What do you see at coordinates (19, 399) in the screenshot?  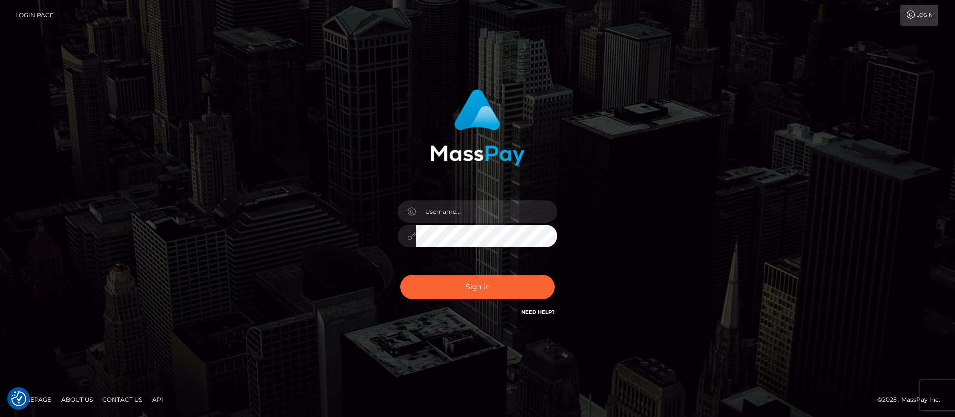 I see `img: Revisit consent button` at bounding box center [19, 399].